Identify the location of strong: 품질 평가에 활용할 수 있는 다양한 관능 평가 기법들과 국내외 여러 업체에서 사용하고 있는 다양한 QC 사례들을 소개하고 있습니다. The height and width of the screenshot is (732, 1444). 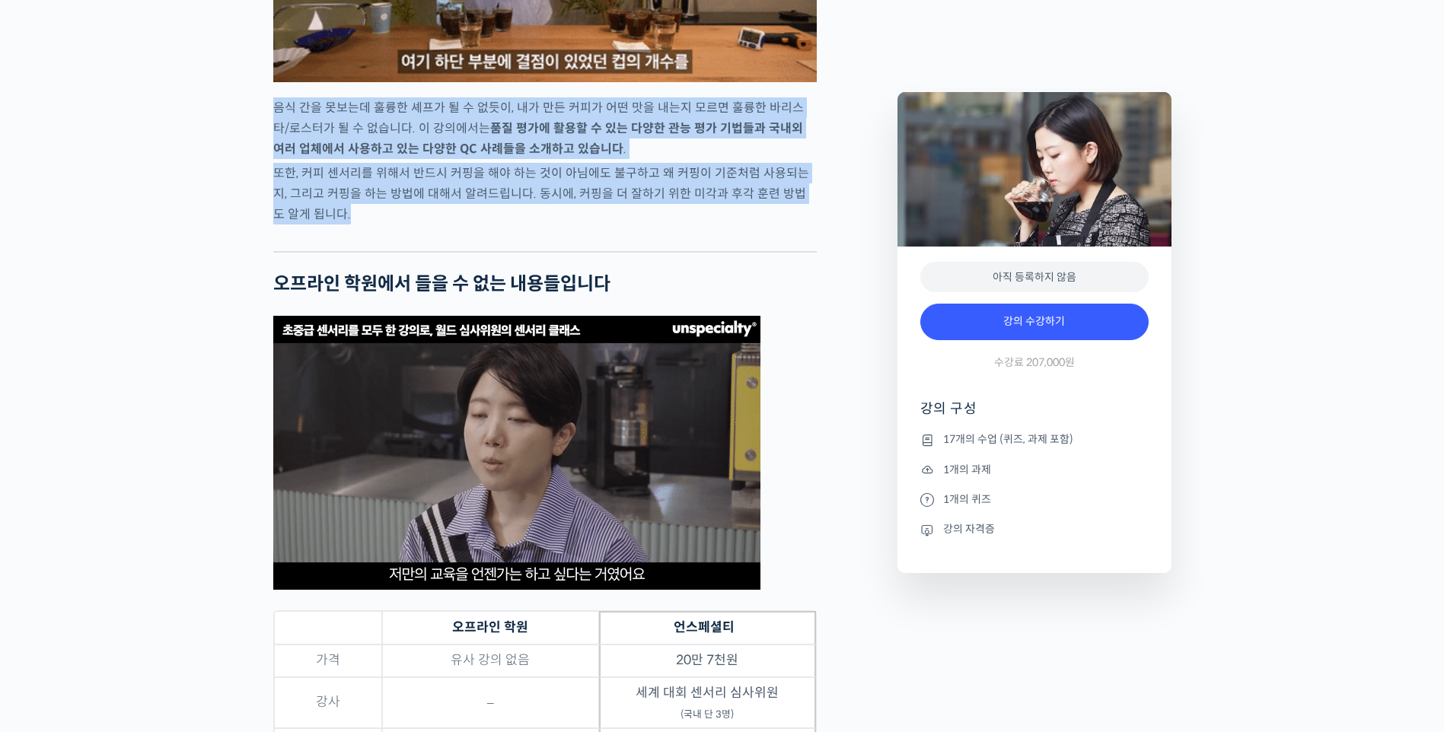
(538, 139).